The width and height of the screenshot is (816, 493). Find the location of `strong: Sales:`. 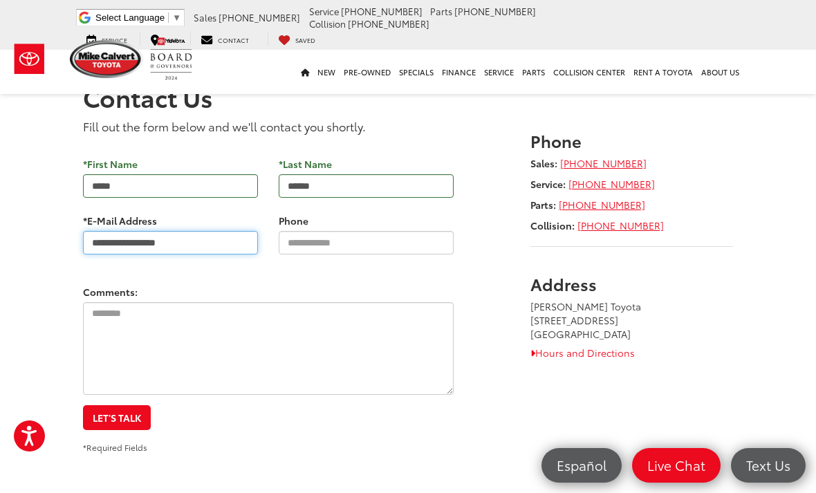

strong: Sales: is located at coordinates (544, 163).